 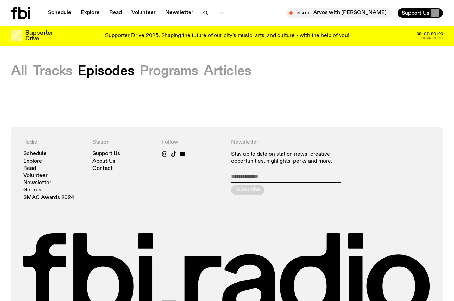 I want to click on a: Contact, so click(x=102, y=169).